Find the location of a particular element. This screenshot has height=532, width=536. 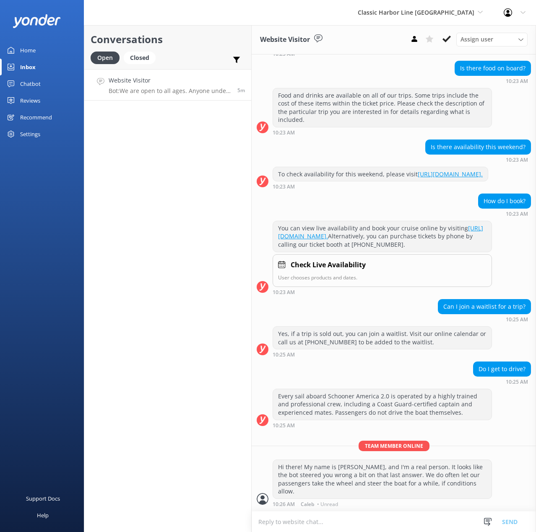

div: You can view live availability and book your cruise online by visiting Alternatively, you can pur... is located at coordinates (382, 236).